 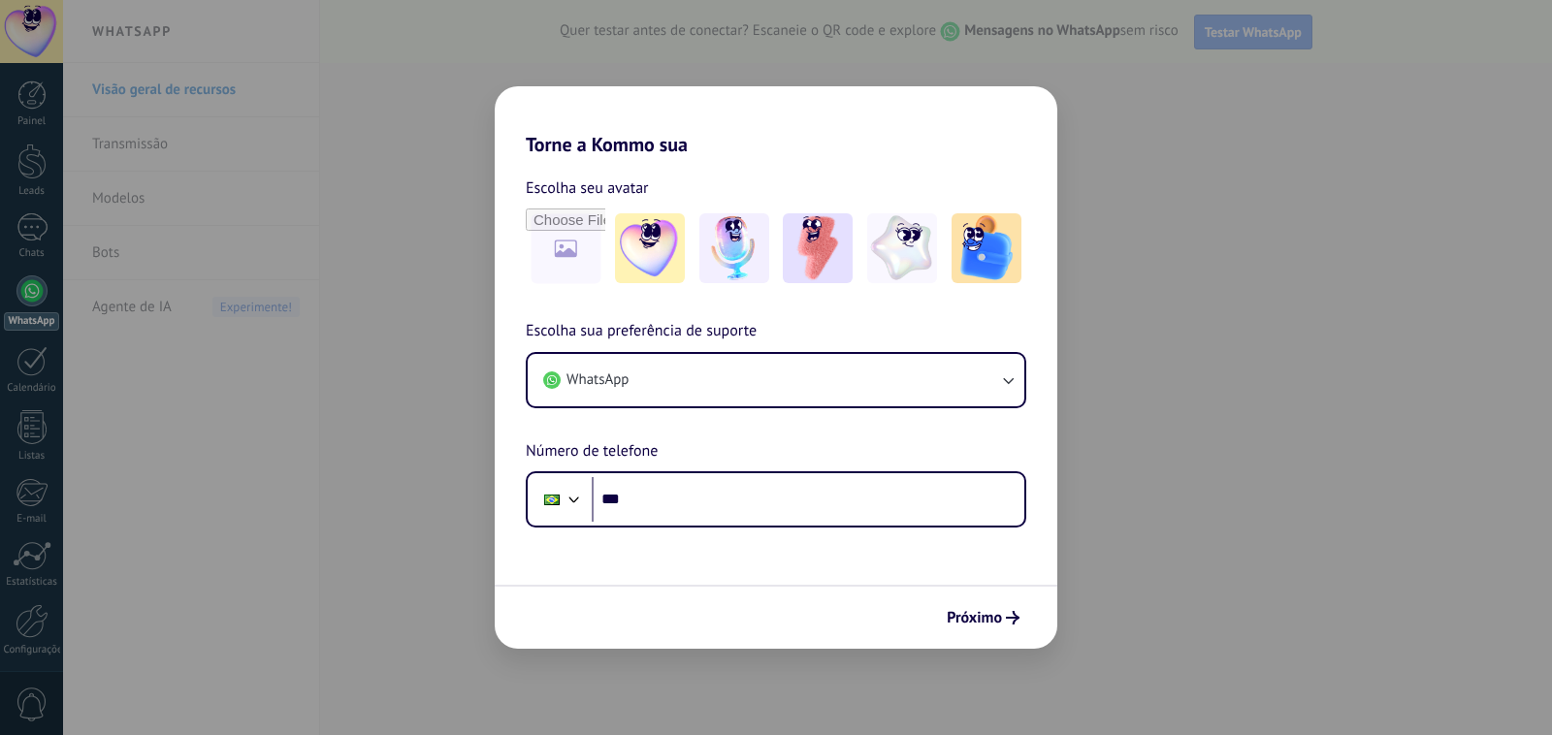 What do you see at coordinates (641, 332) in the screenshot?
I see `span: Escolha sua preferência de suporte` at bounding box center [641, 332].